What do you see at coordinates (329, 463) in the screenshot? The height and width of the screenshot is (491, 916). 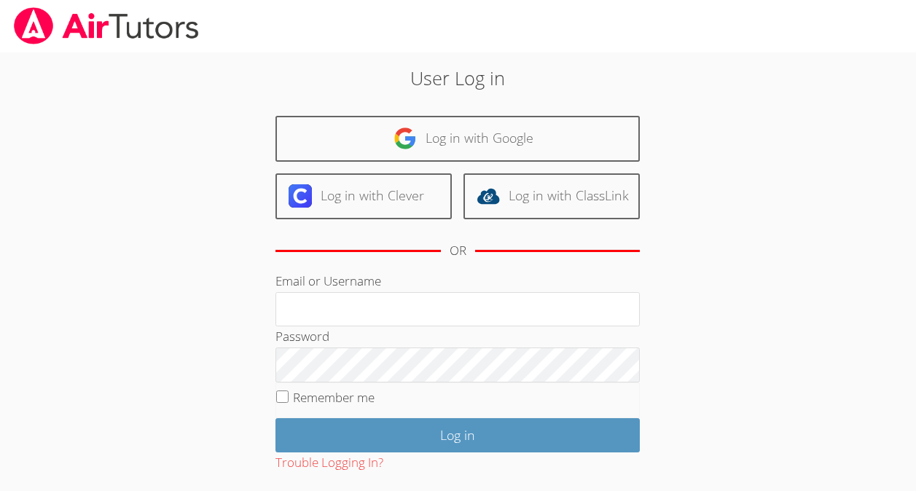 I see `button: Trouble Logging In?` at bounding box center [329, 463].